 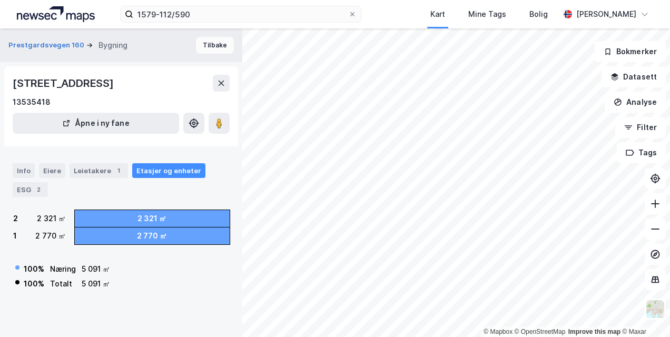 What do you see at coordinates (635, 102) in the screenshot?
I see `button: Analyse` at bounding box center [635, 102].